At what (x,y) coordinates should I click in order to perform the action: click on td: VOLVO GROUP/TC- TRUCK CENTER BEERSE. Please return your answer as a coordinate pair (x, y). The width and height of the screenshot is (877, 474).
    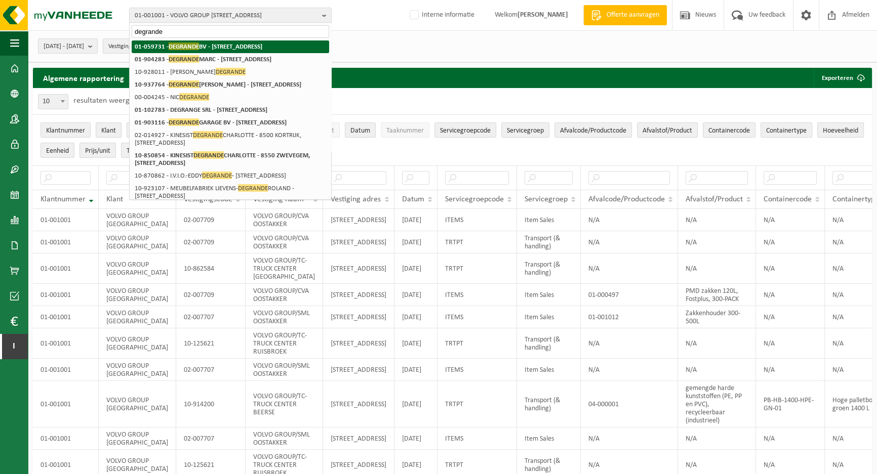
    Looking at the image, I should click on (284, 404).